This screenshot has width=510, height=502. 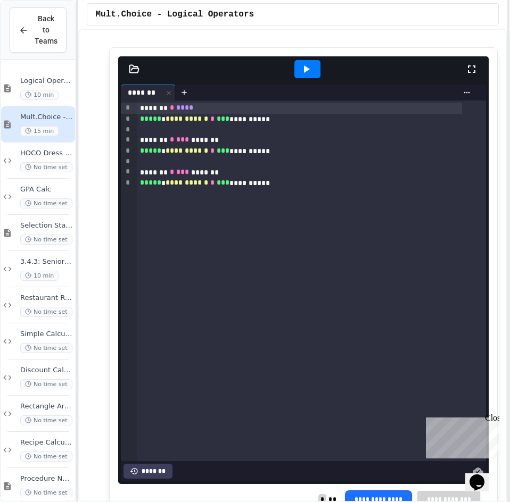 I want to click on span: Rectangle Area Calculator, so click(x=46, y=407).